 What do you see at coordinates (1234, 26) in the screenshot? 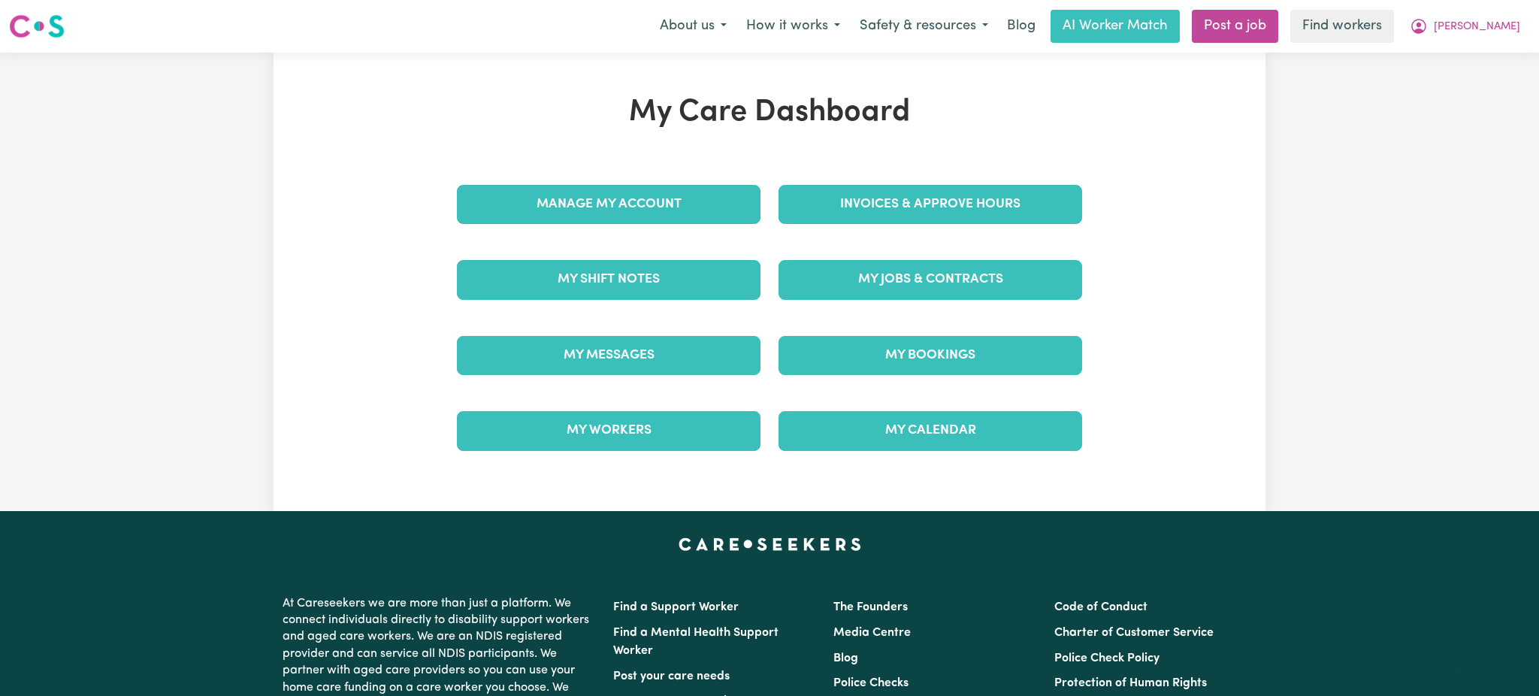
I see `a: Post a job` at bounding box center [1234, 26].